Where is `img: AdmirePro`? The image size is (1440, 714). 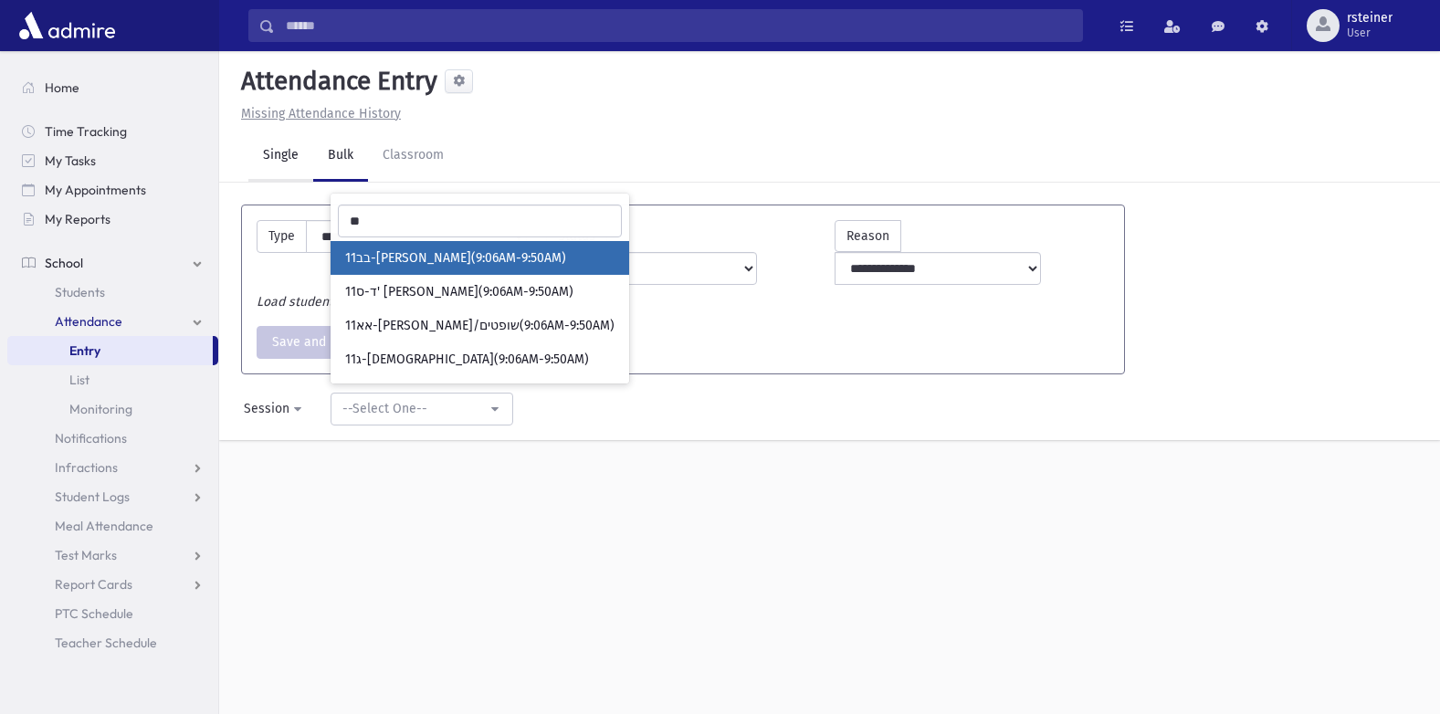 img: AdmirePro is located at coordinates (67, 26).